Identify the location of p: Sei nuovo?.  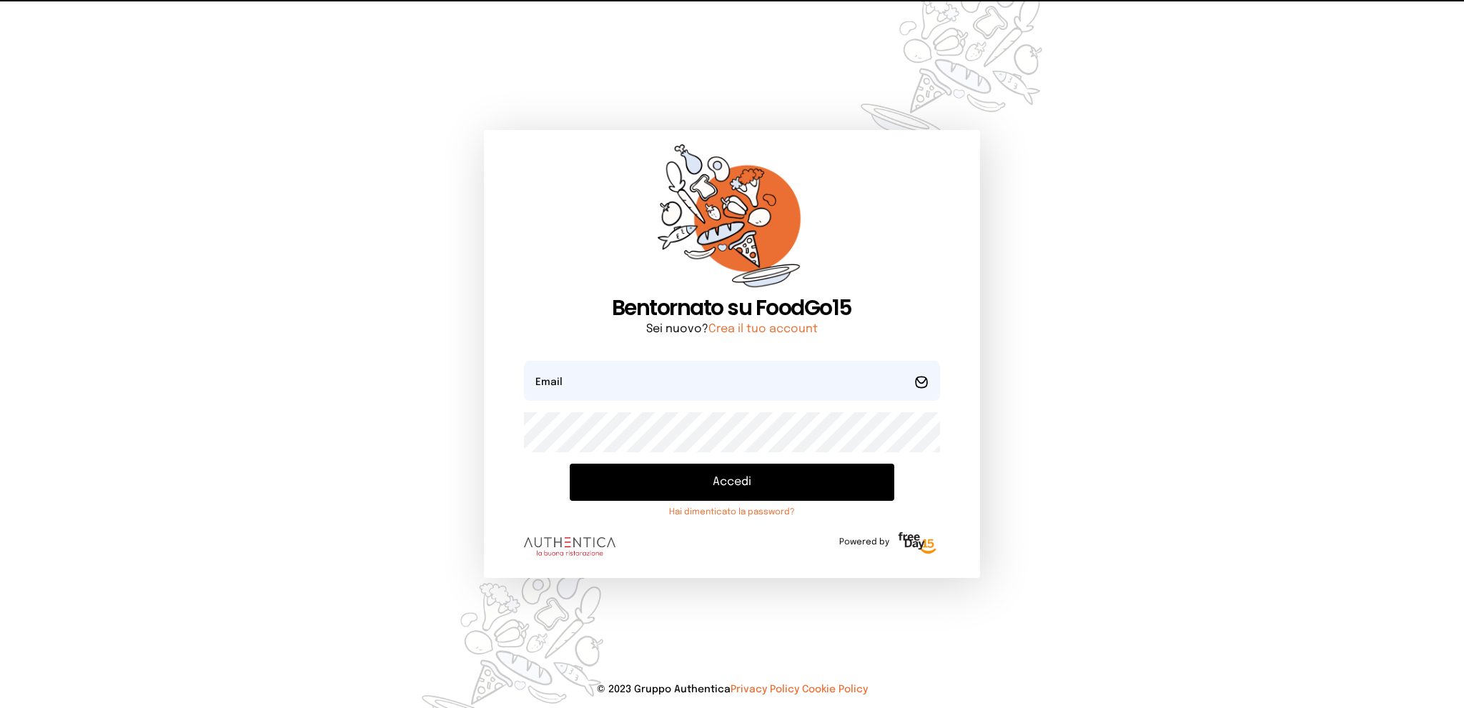
(731, 330).